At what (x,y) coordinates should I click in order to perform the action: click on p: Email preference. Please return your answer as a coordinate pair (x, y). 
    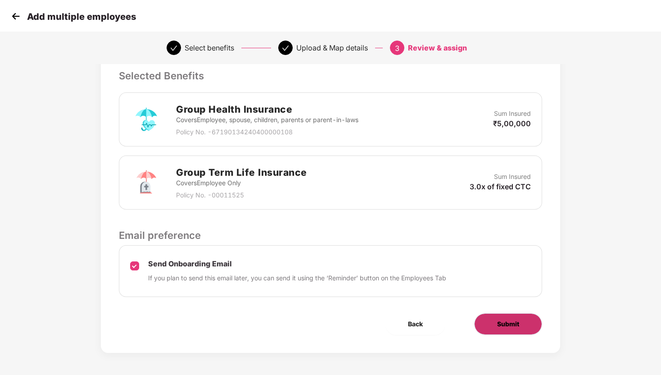
    Looking at the image, I should click on (330, 235).